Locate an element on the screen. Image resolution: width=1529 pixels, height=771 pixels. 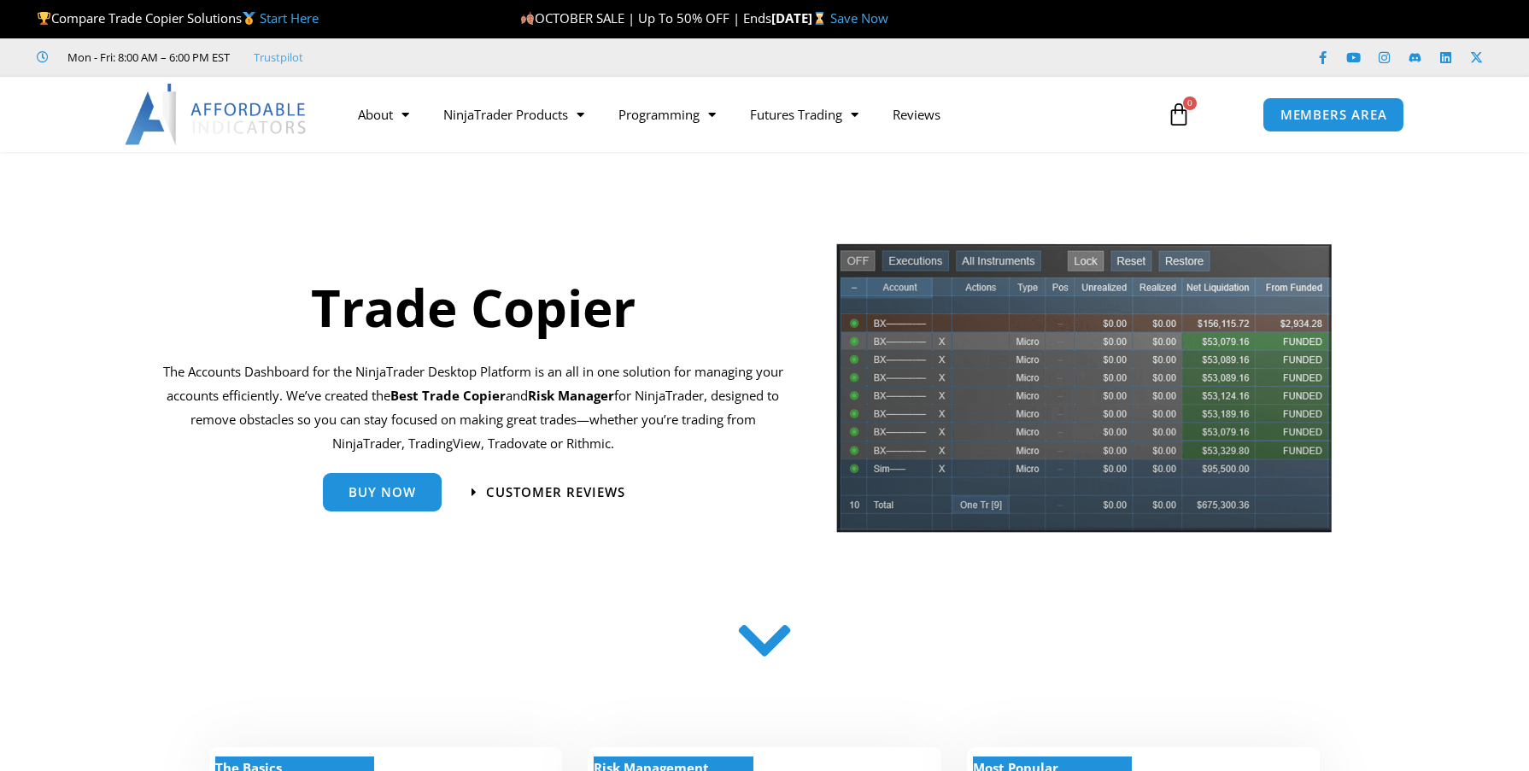
a: 0 is located at coordinates (1179, 114).